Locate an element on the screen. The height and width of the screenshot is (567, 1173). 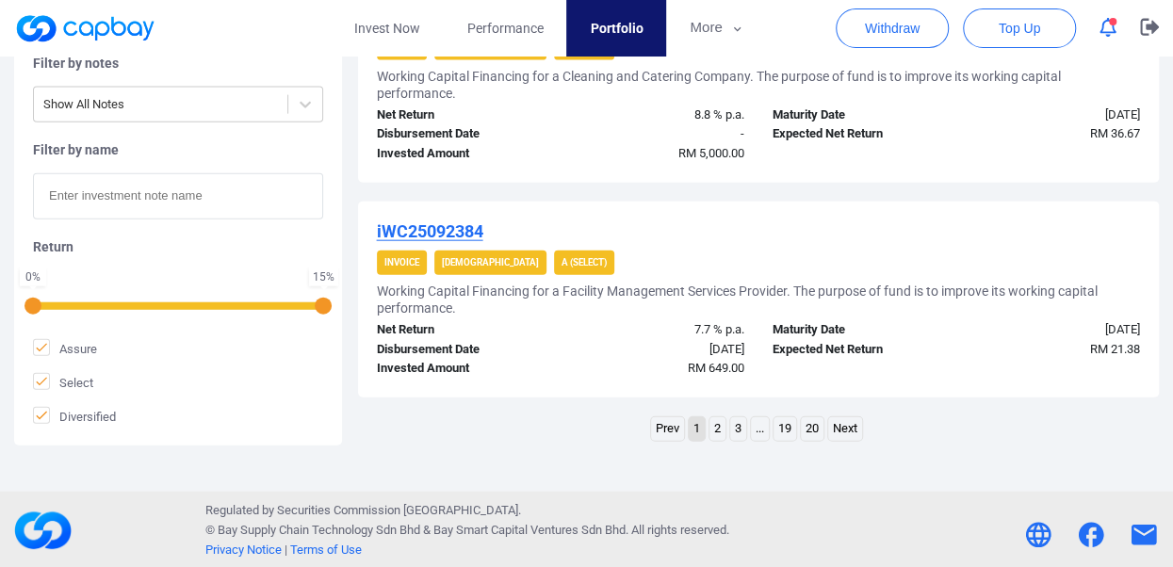
a: Page 1 is your current page is located at coordinates (697, 429).